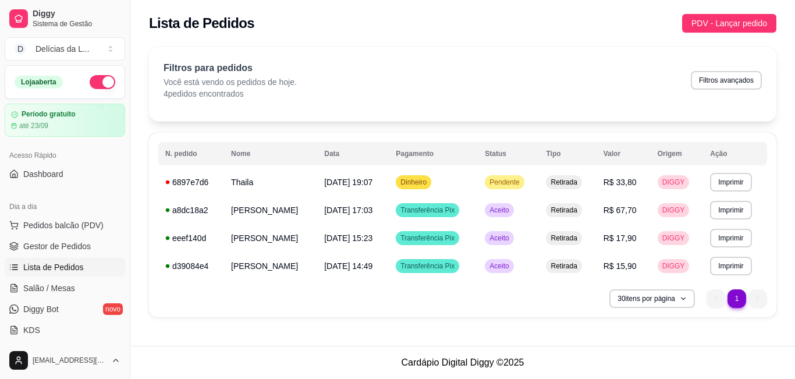 The height and width of the screenshot is (379, 795). What do you see at coordinates (65, 49) in the screenshot?
I see `button: Select a team` at bounding box center [65, 49].